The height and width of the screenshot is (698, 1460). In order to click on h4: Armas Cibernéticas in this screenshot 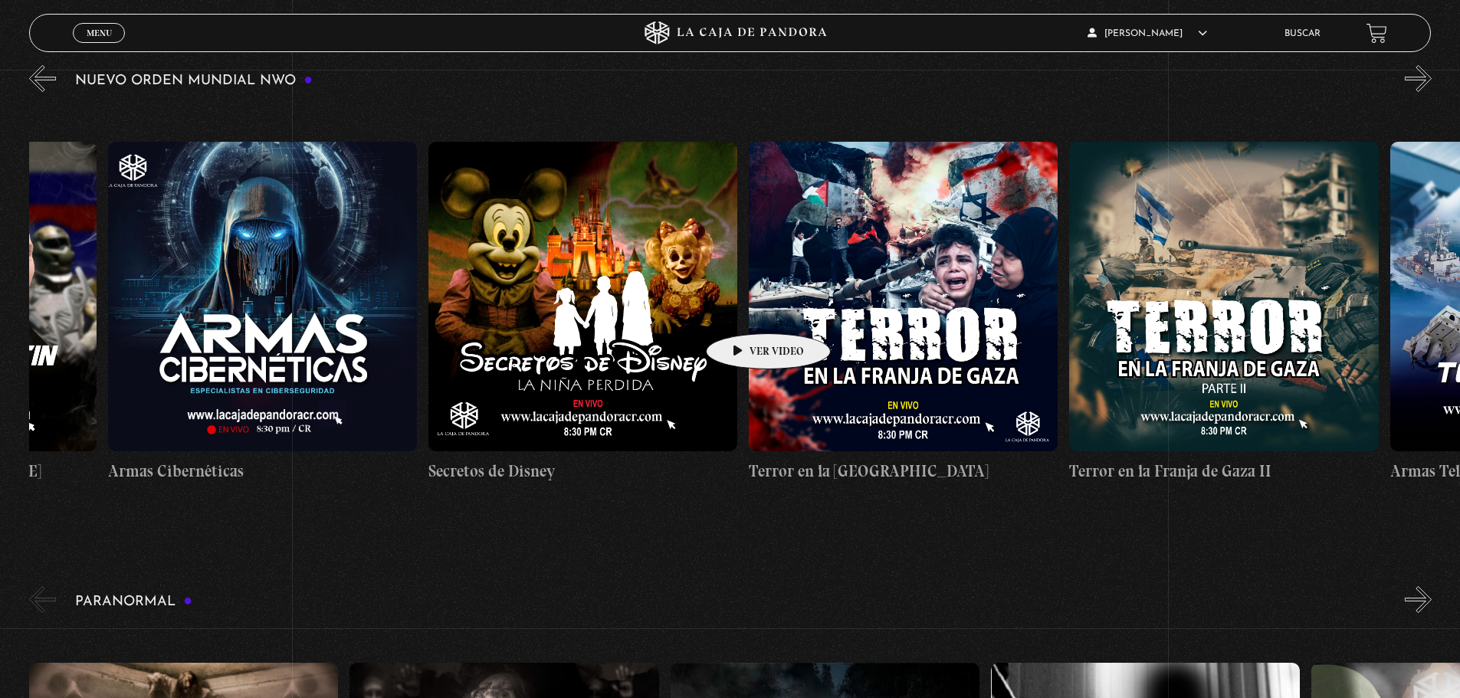, I will do `click(262, 471)`.